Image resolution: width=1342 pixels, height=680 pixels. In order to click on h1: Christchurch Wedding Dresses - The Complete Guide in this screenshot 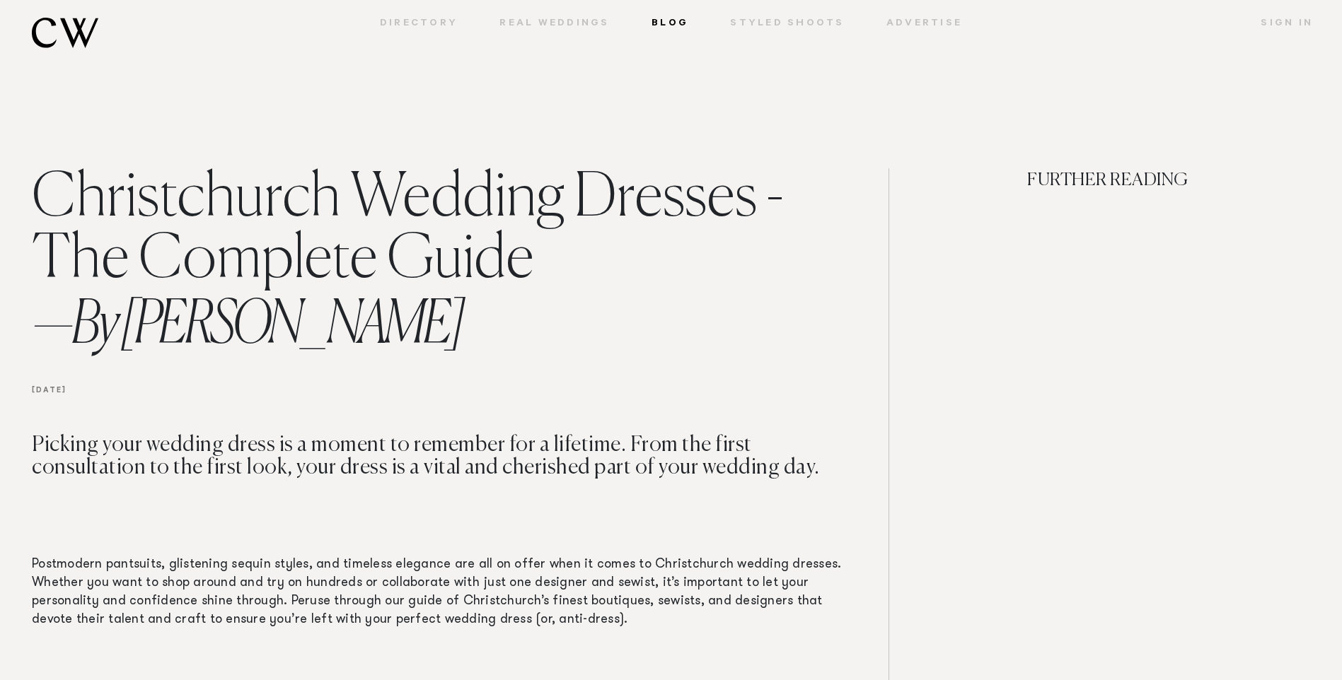, I will do `click(437, 265)`.